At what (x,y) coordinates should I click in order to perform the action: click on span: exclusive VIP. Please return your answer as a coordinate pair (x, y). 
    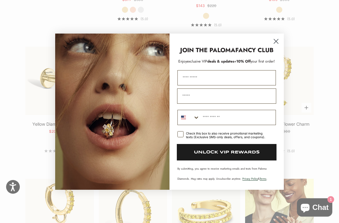
    Looking at the image, I should click on (197, 61).